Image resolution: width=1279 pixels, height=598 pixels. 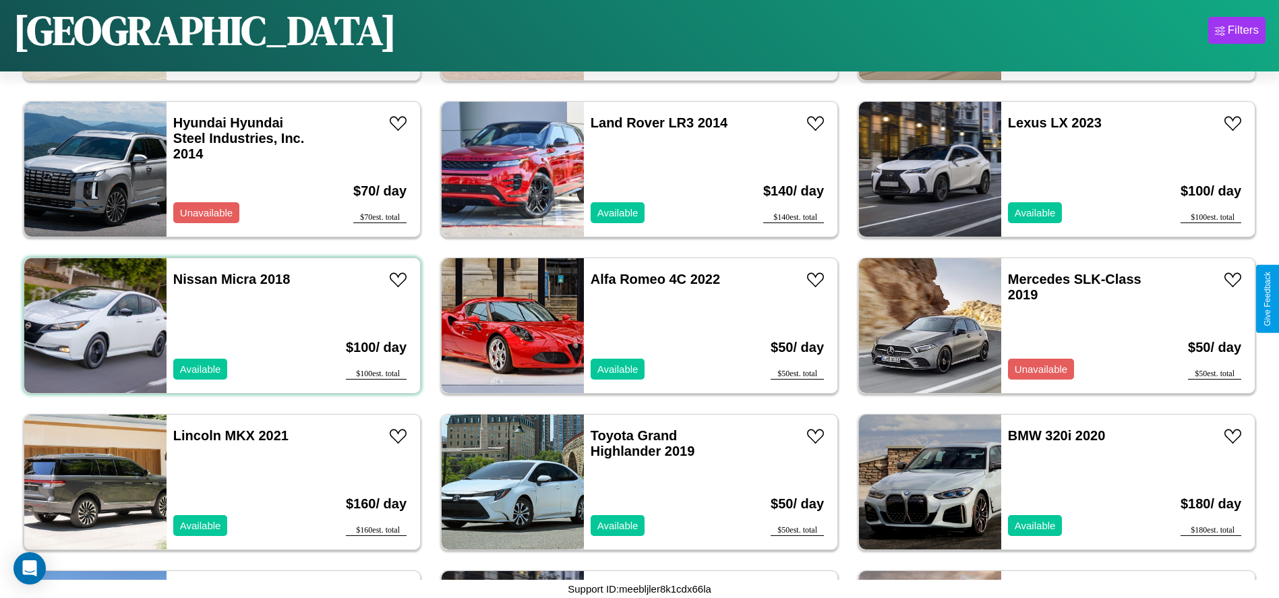 I want to click on div: Open Intercom Messenger, so click(x=30, y=568).